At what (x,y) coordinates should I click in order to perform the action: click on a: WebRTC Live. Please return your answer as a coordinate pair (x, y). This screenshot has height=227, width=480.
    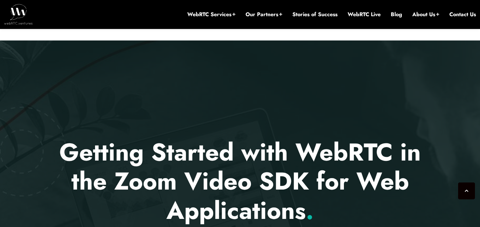
    Looking at the image, I should click on (364, 14).